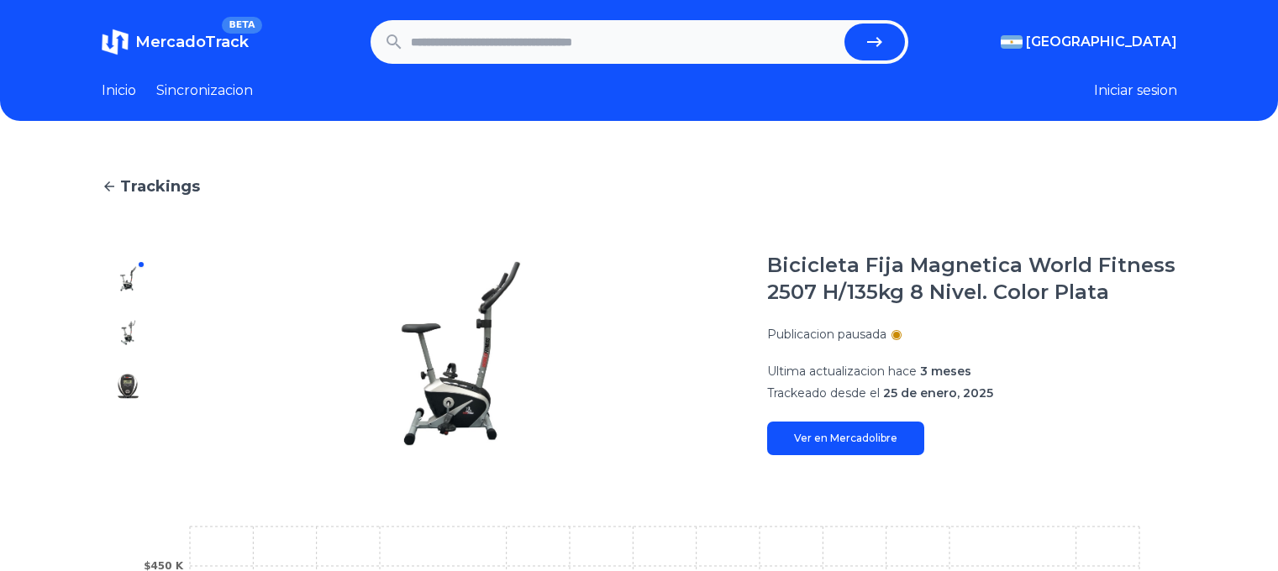  I want to click on span: Trackings, so click(160, 186).